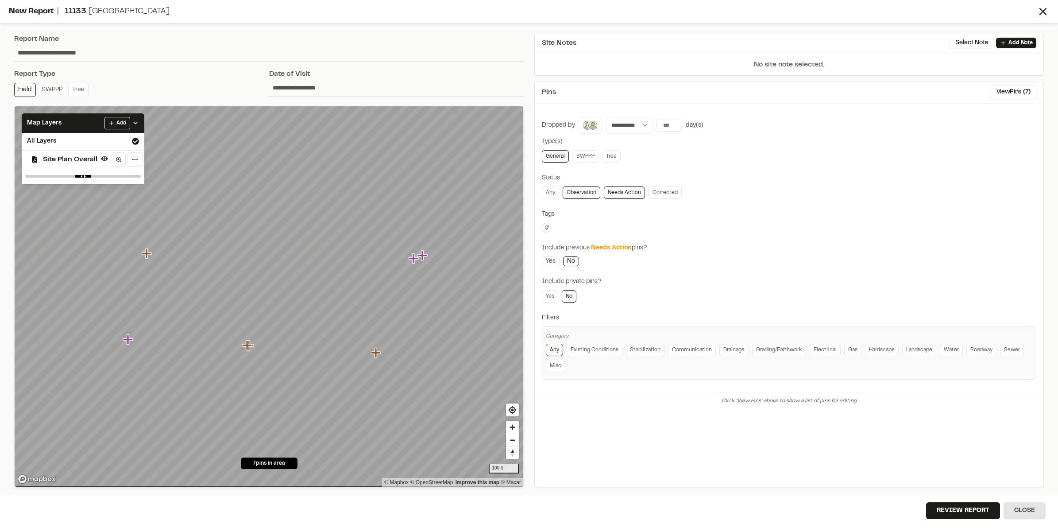 The width and height of the screenshot is (1058, 528). Describe the element at coordinates (789, 142) in the screenshot. I see `div: Type(s)` at that location.